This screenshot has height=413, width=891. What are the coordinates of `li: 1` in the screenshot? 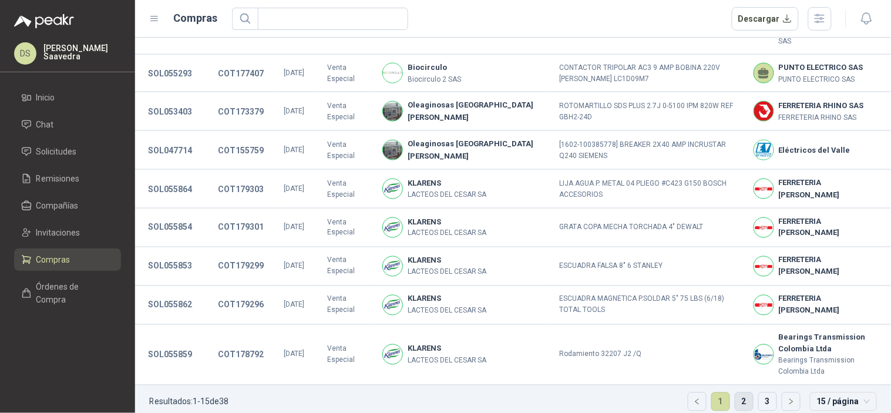 It's located at (721, 402).